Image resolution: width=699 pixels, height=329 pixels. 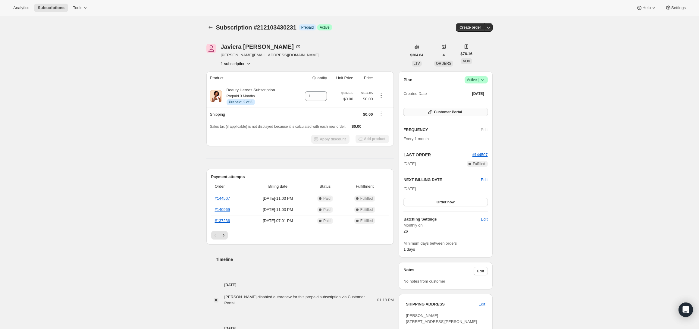 I want to click on button: Settings, so click(x=675, y=8).